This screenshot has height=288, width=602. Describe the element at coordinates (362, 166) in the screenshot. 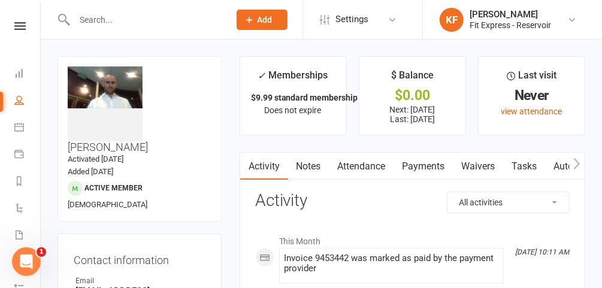

I see `a: Attendance` at that location.